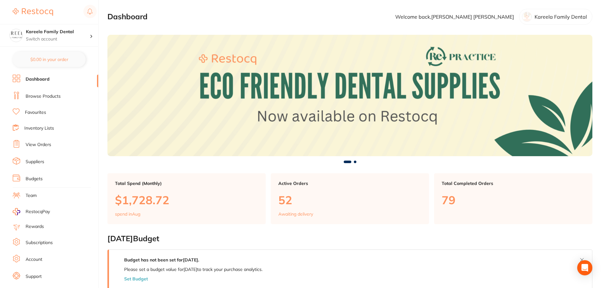 This screenshot has width=605, height=288. Describe the element at coordinates (31, 196) in the screenshot. I see `a: Team` at that location.